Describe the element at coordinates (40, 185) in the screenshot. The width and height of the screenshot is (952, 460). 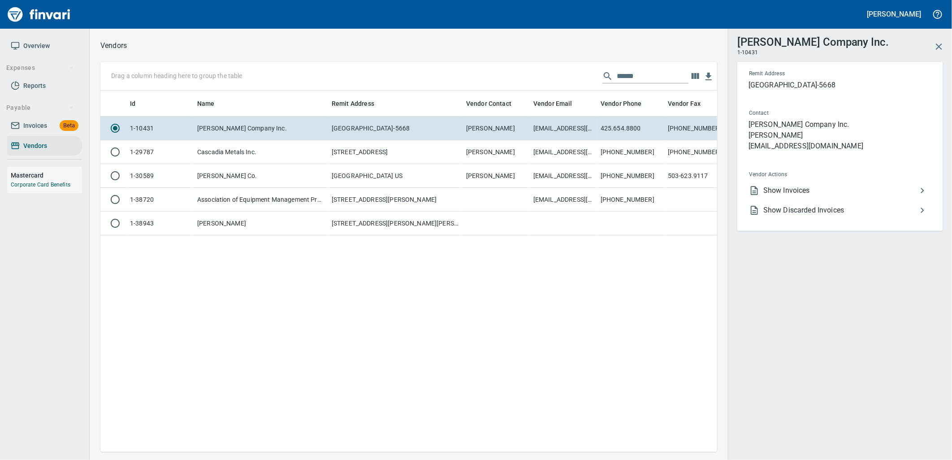
I see `a: Corporate Card Benefits` at that location.